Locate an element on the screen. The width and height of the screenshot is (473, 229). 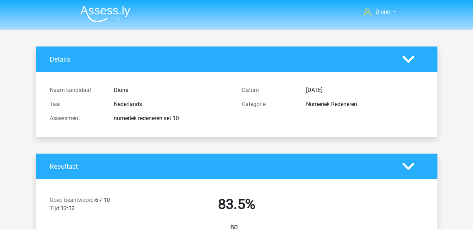
div: Nederlands is located at coordinates (173, 104).